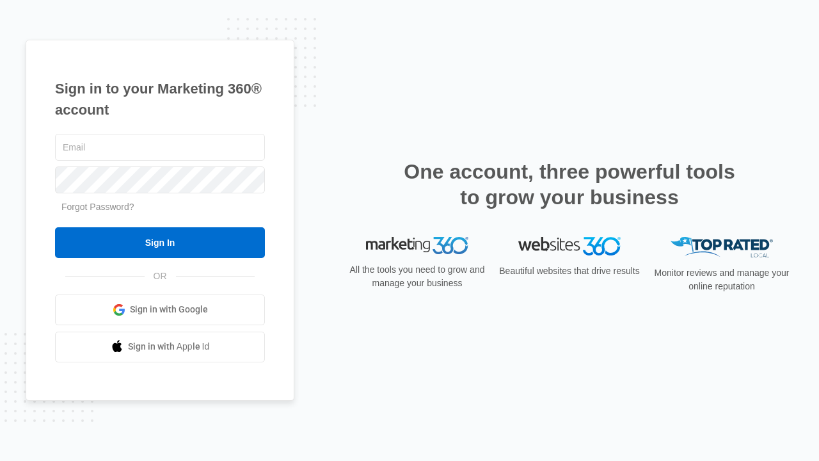 The width and height of the screenshot is (819, 461). Describe the element at coordinates (160, 347) in the screenshot. I see `a: Sign in with Apple Id` at that location.